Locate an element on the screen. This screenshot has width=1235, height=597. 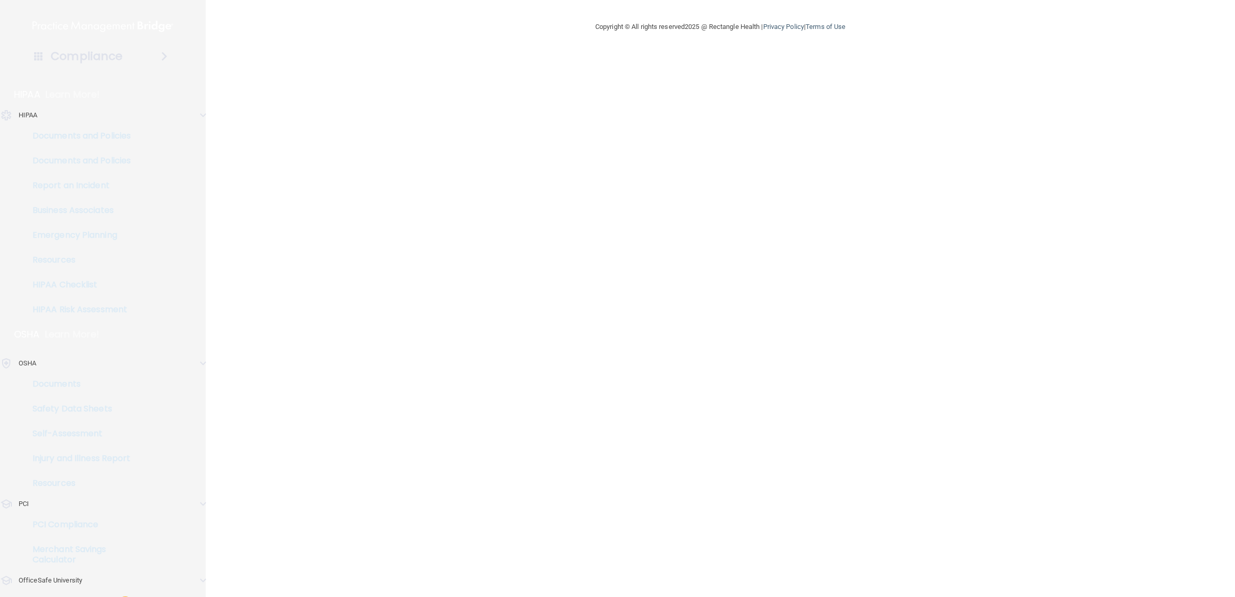
h4: Compliance is located at coordinates (86, 56).